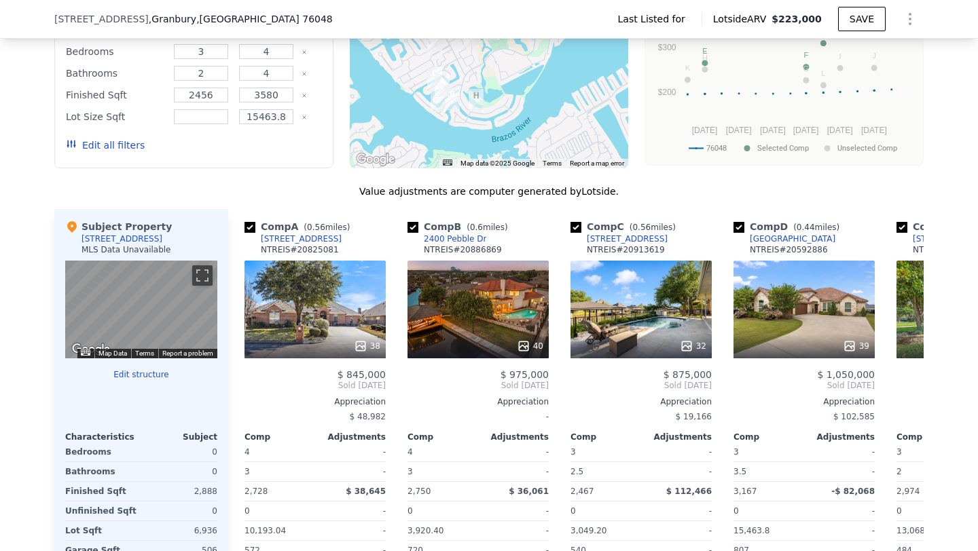  I want to click on button: Edit structure, so click(141, 375).